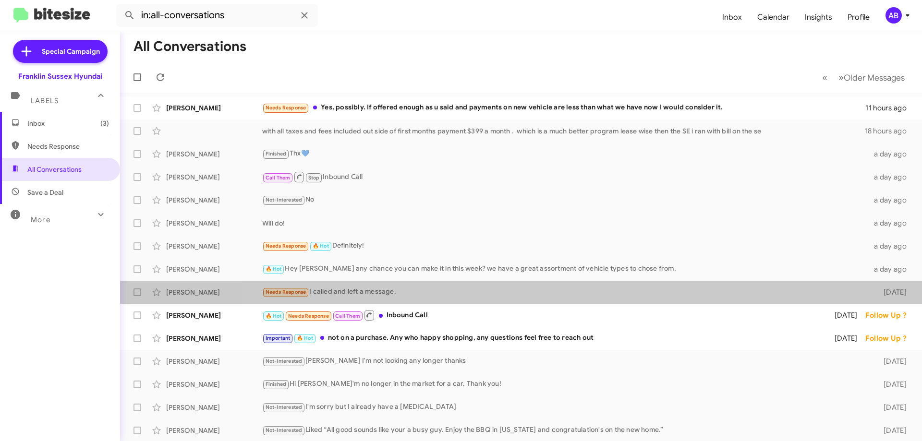 Image resolution: width=922 pixels, height=441 pixels. Describe the element at coordinates (893, 15) in the screenshot. I see `div: AB` at that location.